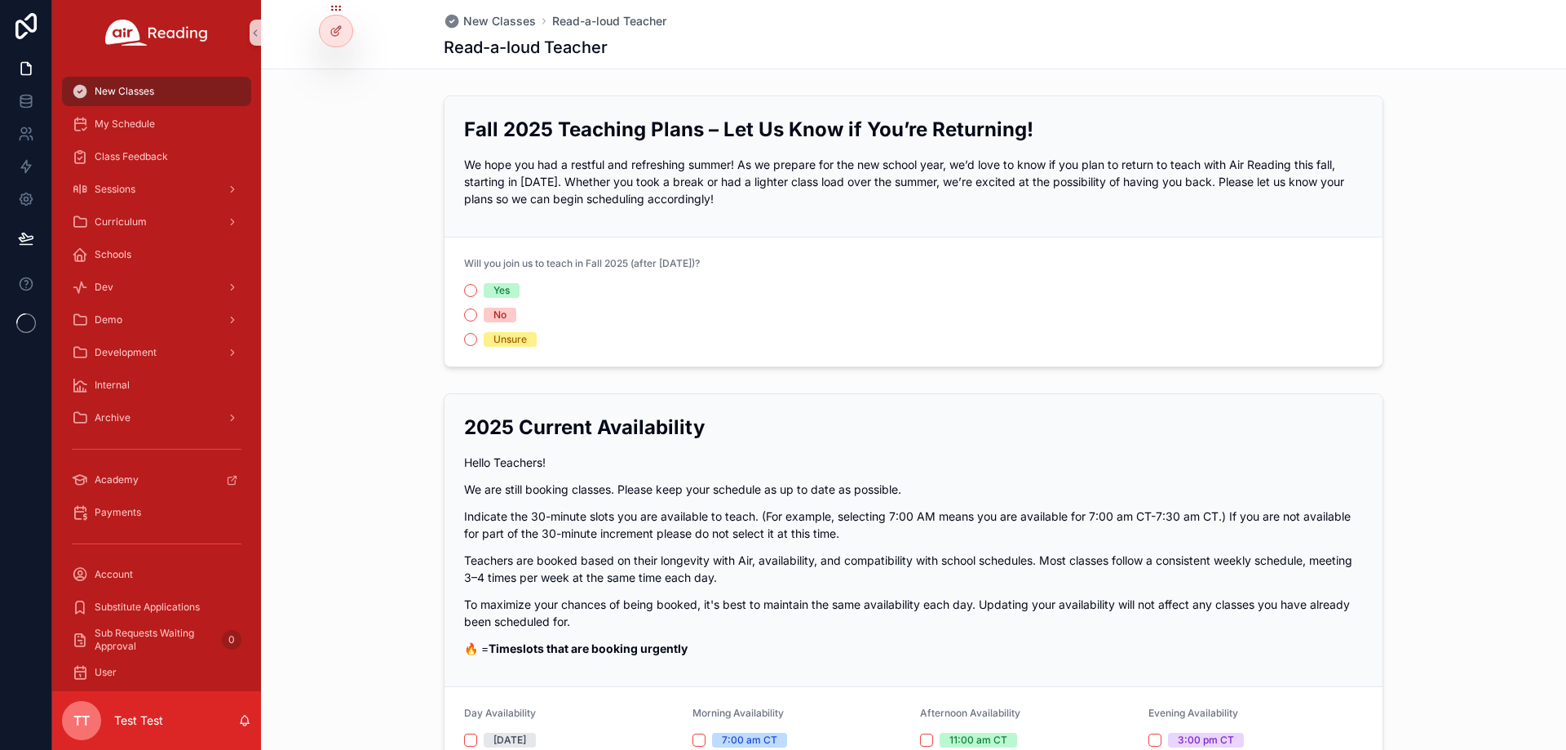 The height and width of the screenshot is (750, 1566). What do you see at coordinates (82, 720) in the screenshot?
I see `span: TT` at bounding box center [82, 720].